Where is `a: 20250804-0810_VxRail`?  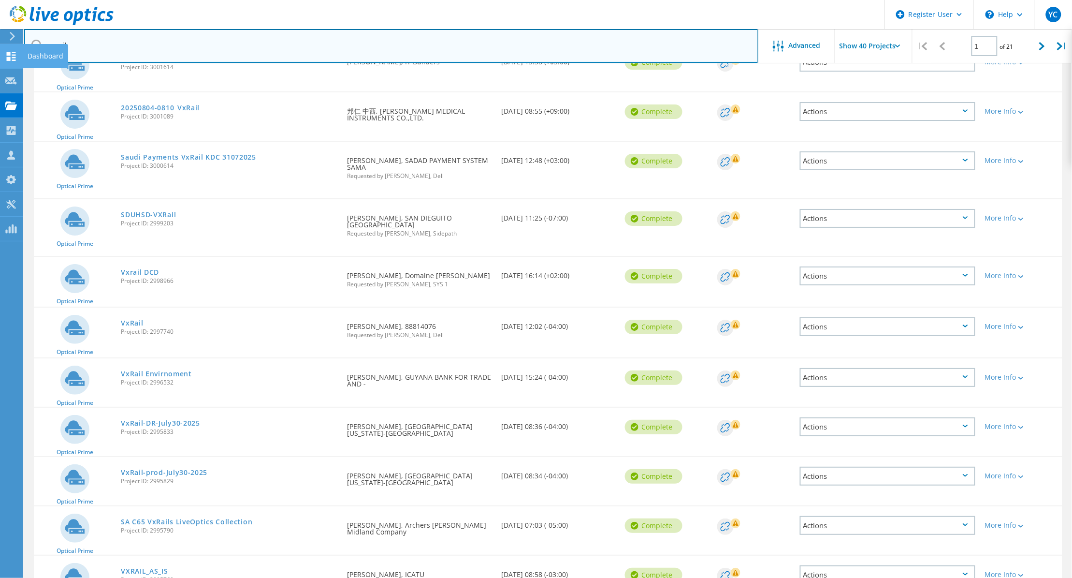
a: 20250804-0810_VxRail is located at coordinates (160, 108).